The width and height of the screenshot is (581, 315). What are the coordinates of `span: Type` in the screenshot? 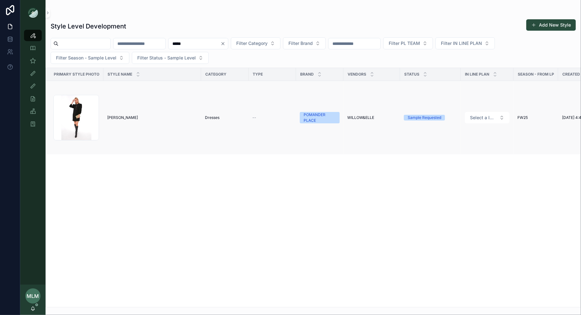 It's located at (258, 74).